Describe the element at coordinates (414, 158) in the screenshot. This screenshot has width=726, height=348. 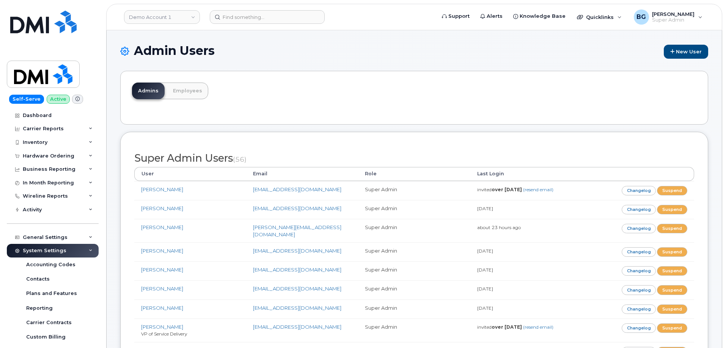
I see `h2: Super Admin Users` at that location.